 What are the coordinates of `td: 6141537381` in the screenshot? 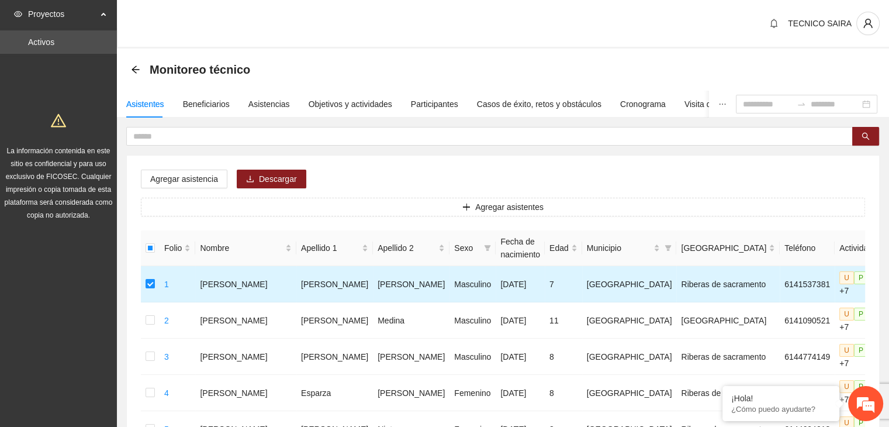 It's located at (807, 284).